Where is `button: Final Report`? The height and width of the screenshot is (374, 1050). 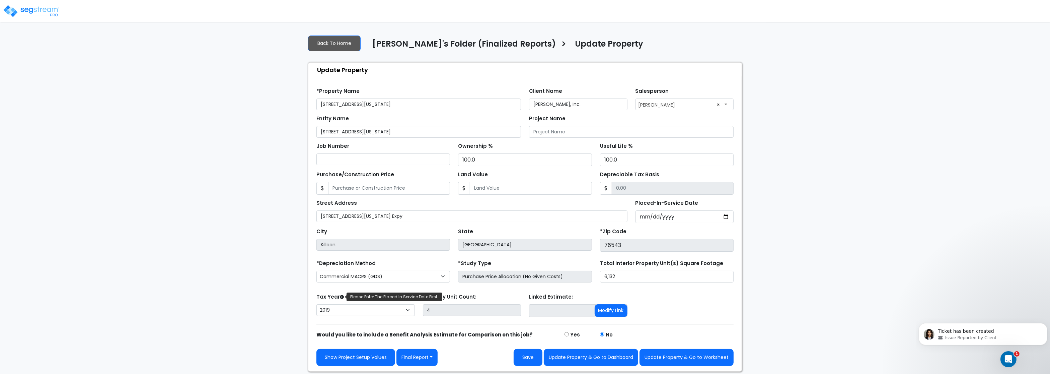 button: Final Report is located at coordinates (417, 357).